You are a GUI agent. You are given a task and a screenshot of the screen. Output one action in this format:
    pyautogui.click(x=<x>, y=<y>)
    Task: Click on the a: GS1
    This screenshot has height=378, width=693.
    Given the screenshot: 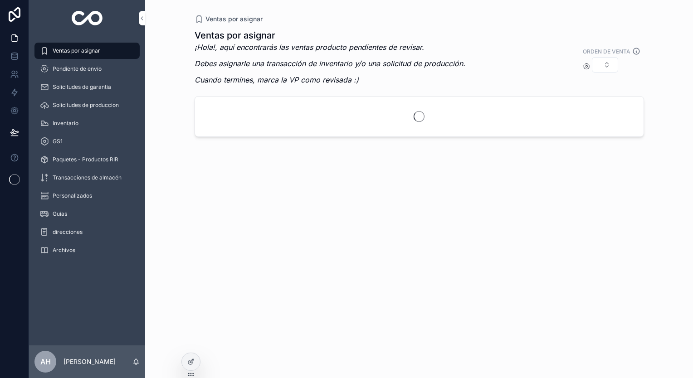 What is the action you would take?
    pyautogui.click(x=87, y=141)
    